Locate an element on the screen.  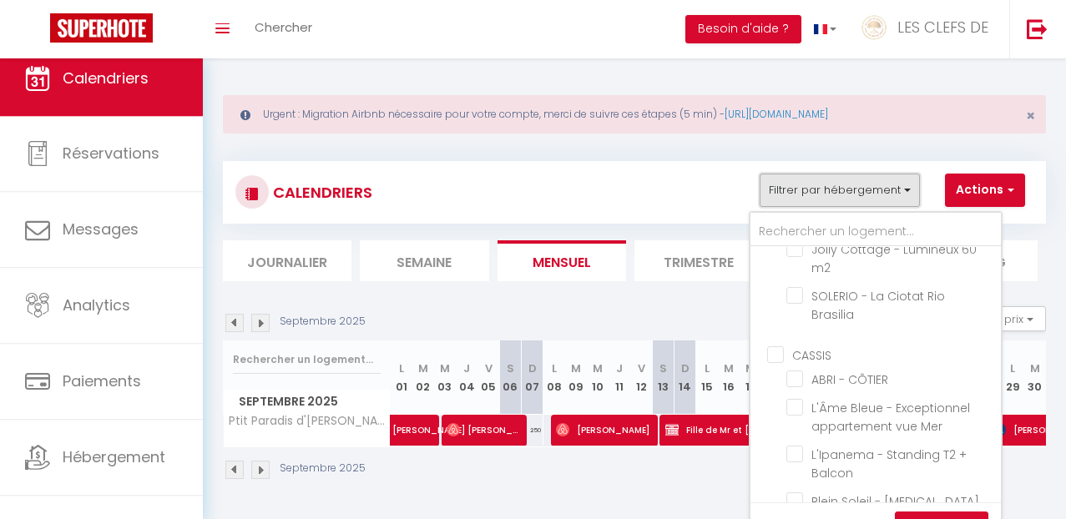
th: 08 is located at coordinates (554, 377).